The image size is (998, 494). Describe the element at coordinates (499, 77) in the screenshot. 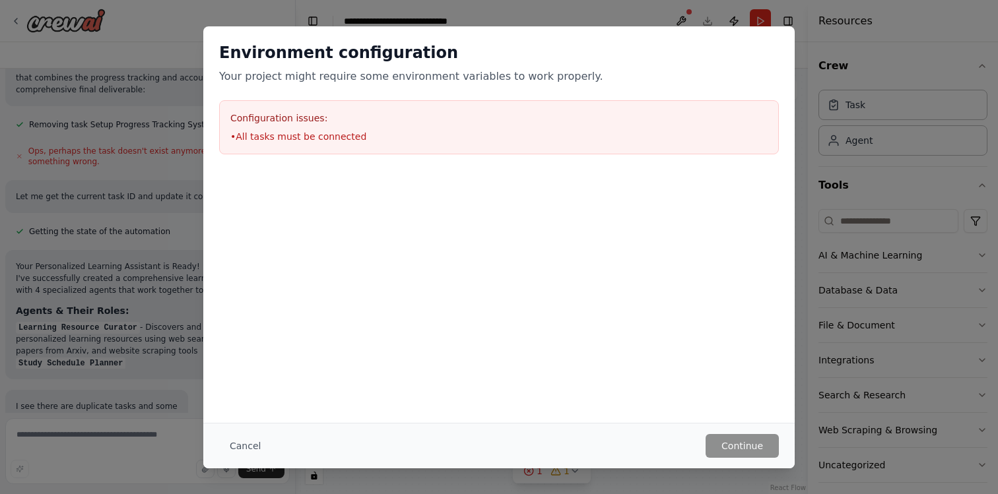

I see `p: Your project might require some environment variables to work properly.` at that location.